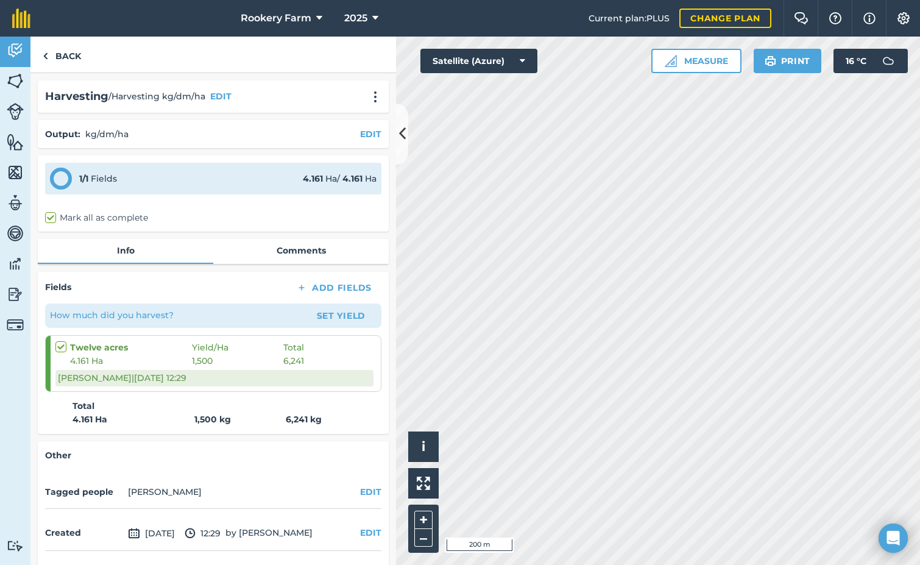 The image size is (920, 565). I want to click on span: / Harvesting kg/dm/ha, so click(157, 96).